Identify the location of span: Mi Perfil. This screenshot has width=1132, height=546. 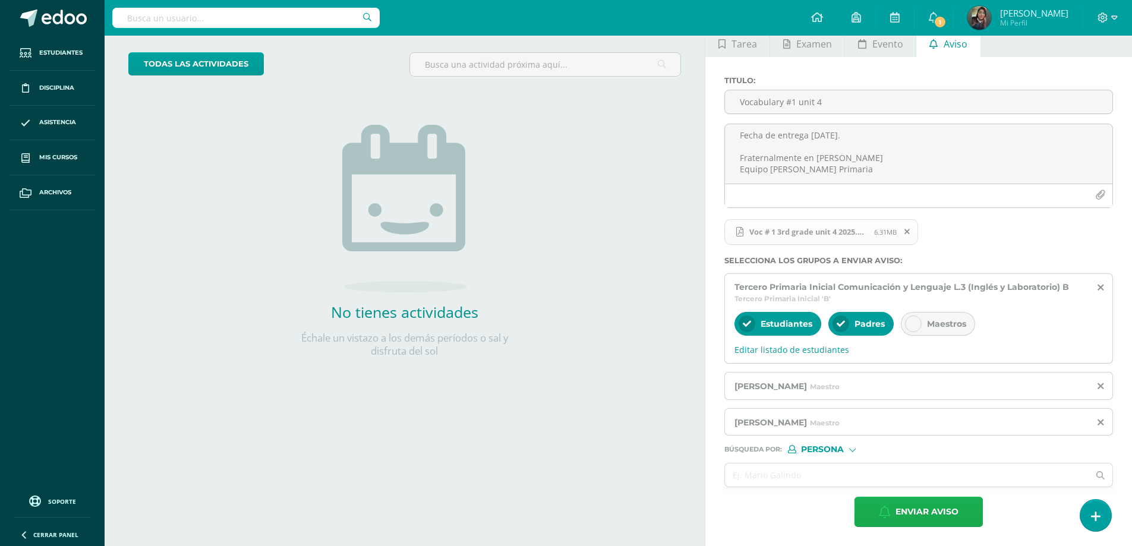
(1034, 23).